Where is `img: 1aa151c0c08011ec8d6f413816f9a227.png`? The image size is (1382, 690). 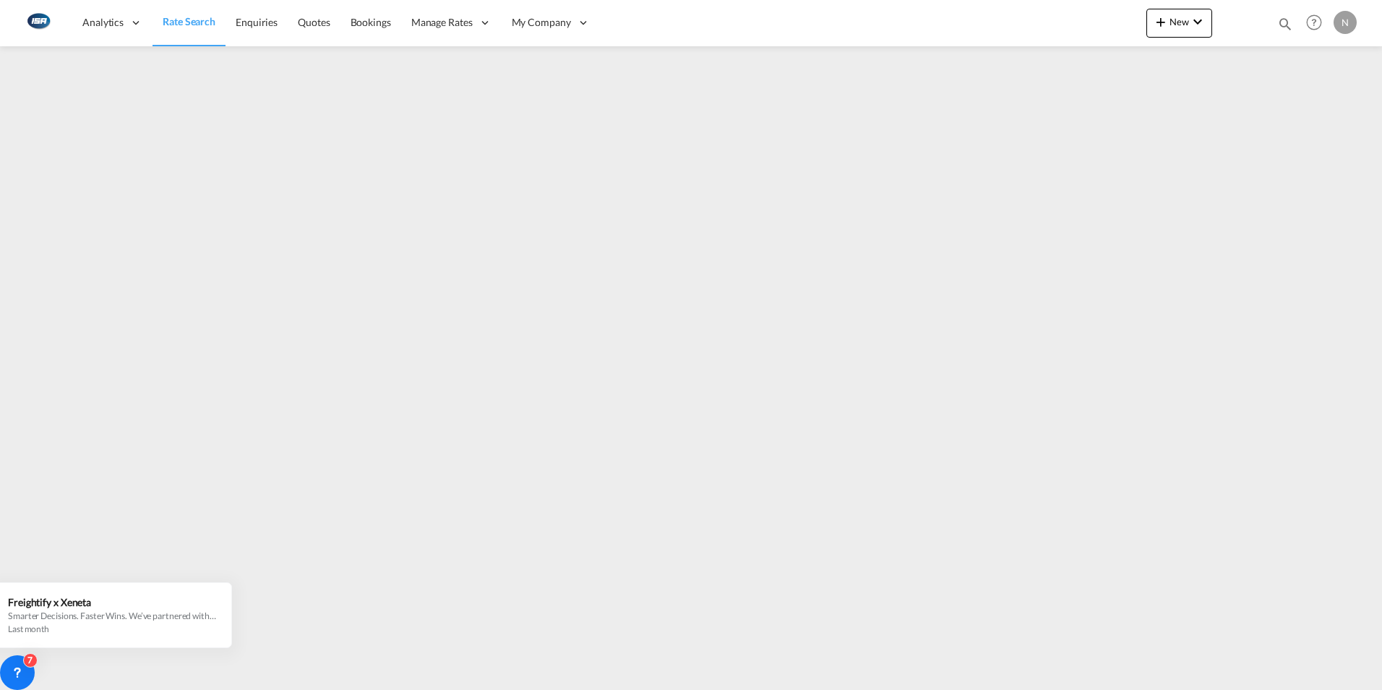 img: 1aa151c0c08011ec8d6f413816f9a227.png is located at coordinates (38, 22).